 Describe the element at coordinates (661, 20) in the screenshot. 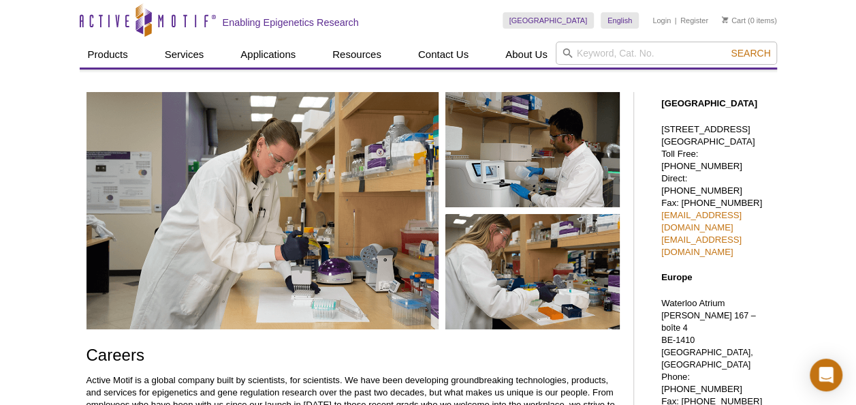

I see `a: Login` at that location.